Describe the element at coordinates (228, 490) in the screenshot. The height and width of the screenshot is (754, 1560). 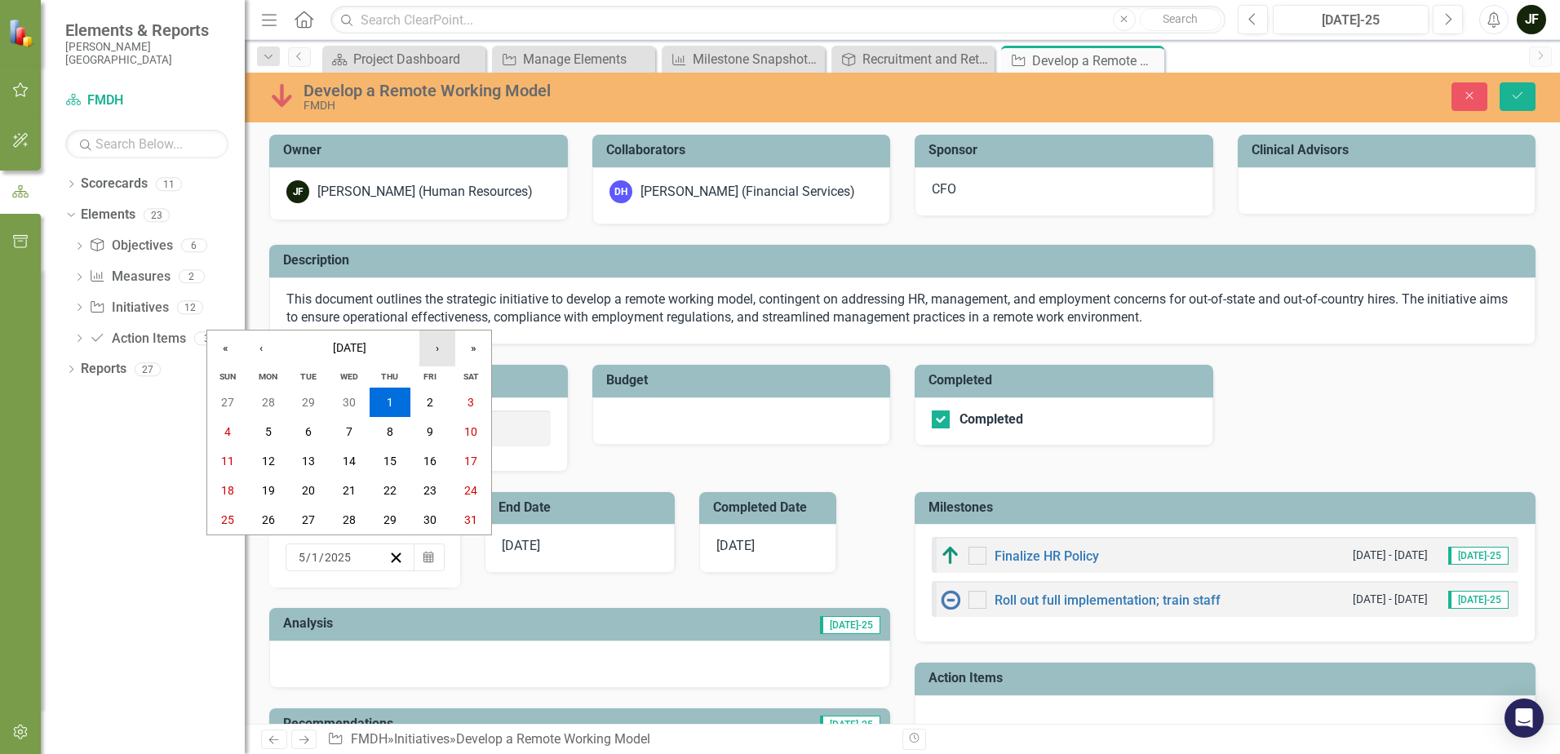
I see `button: May 18, 2025` at that location.